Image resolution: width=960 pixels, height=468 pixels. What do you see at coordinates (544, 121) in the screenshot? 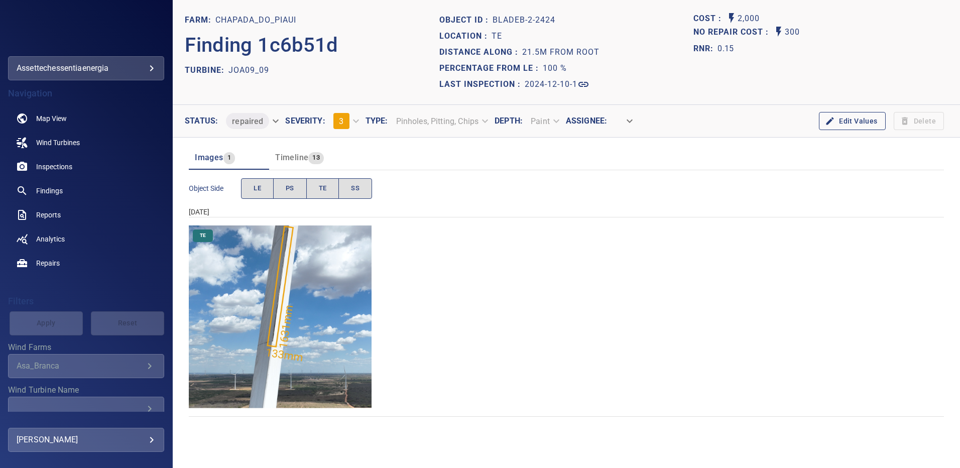
I see `div: Paint` at bounding box center [544, 121].